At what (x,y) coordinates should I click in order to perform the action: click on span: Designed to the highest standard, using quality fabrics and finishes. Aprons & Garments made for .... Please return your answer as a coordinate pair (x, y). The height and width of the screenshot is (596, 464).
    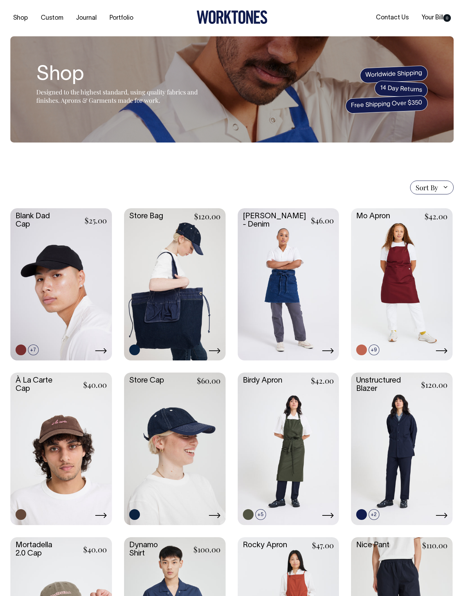
    Looking at the image, I should click on (117, 96).